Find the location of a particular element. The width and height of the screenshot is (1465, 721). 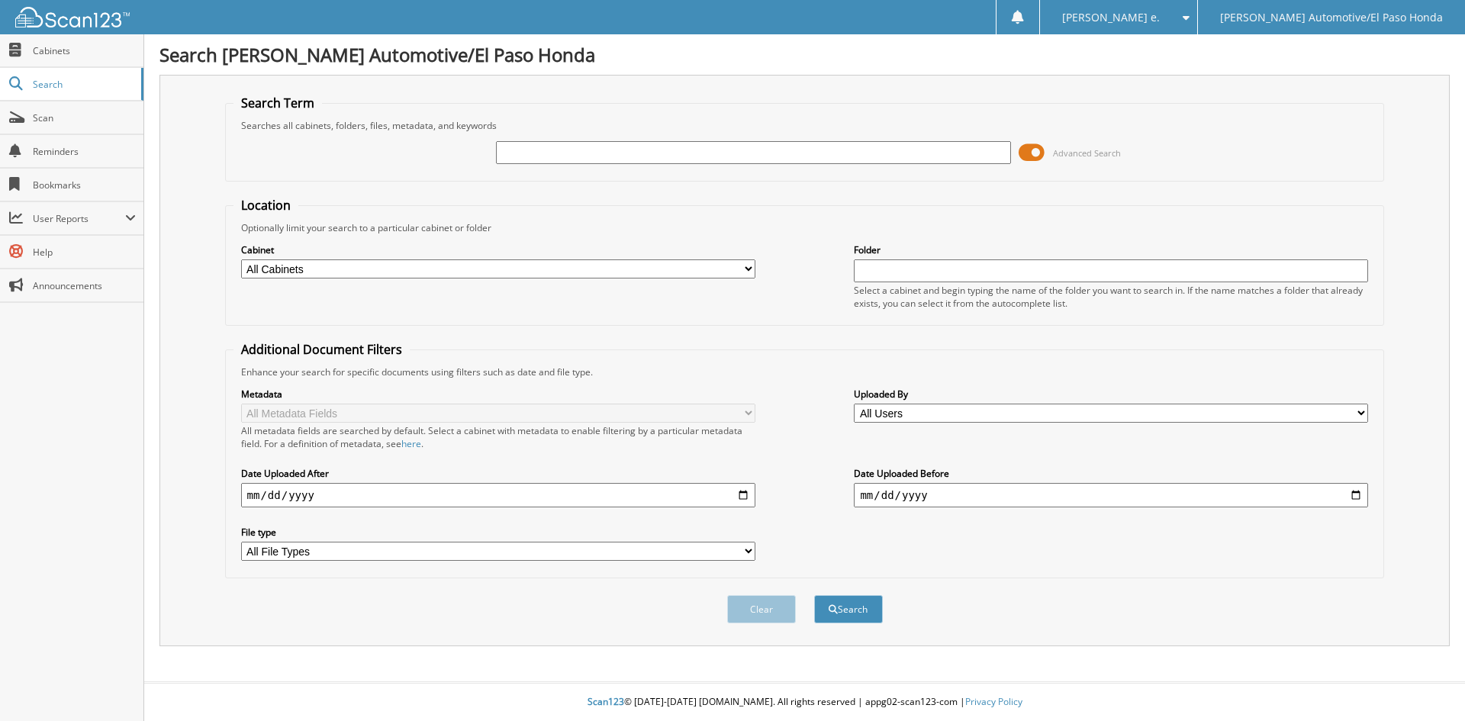

div: Searches all cabinets, folders, files, metadata, and keywords is located at coordinates (805, 125).